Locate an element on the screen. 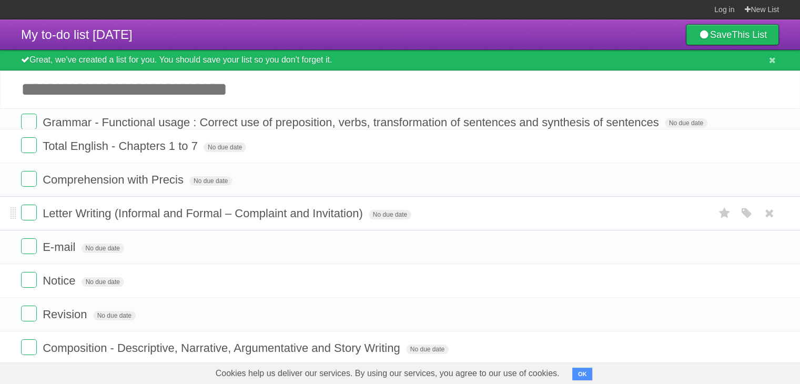 Image resolution: width=800 pixels, height=384 pixels. span: E-mail is located at coordinates (60, 247).